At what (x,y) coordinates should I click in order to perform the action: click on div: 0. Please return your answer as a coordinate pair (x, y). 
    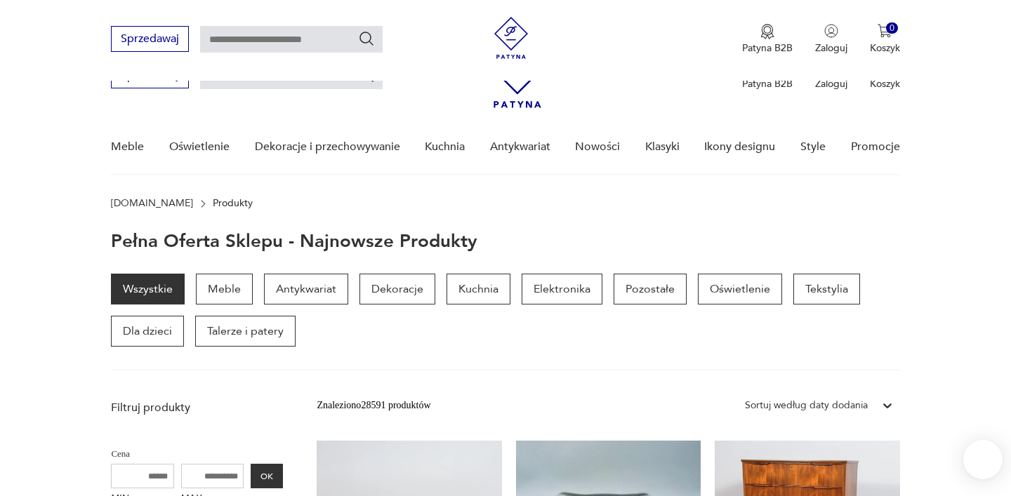
    Looking at the image, I should click on (891, 28).